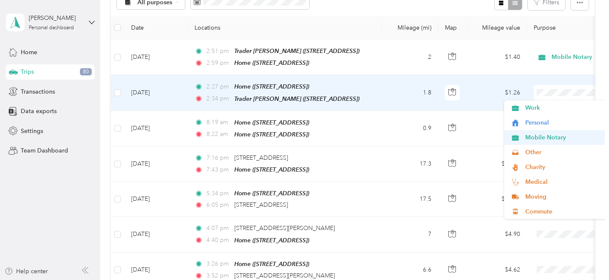 Image resolution: width=609 pixels, height=280 pixels. I want to click on th: Locations, so click(285, 28).